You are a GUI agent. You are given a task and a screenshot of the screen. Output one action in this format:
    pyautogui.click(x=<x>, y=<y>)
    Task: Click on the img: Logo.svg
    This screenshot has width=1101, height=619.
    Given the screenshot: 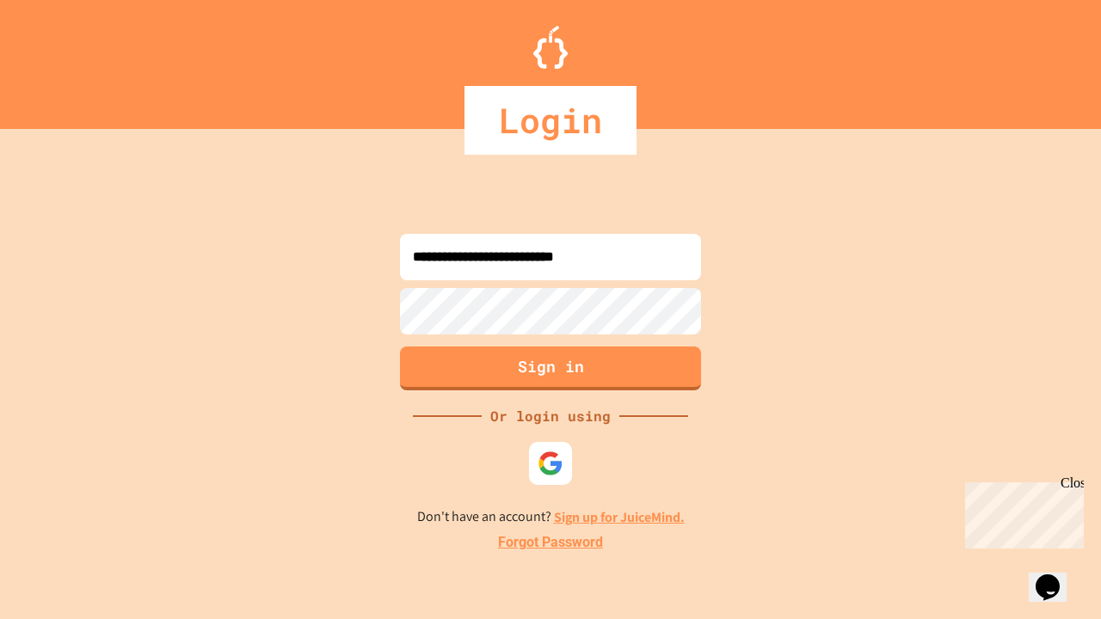 What is the action you would take?
    pyautogui.click(x=551, y=47)
    